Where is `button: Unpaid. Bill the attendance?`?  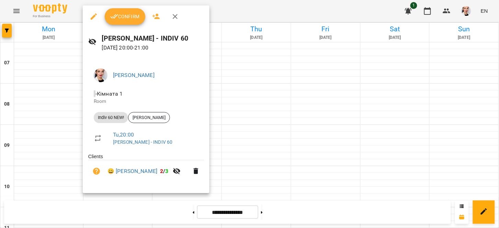
button: Unpaid. Bill the attendance? is located at coordinates (97, 171).